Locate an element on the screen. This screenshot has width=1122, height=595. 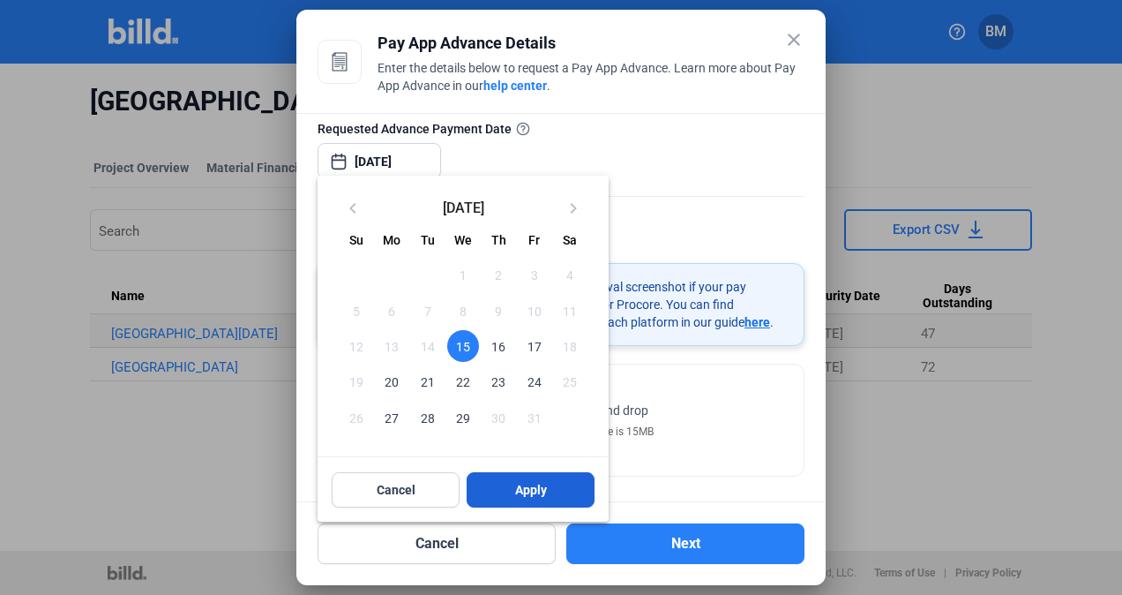
button: October 9, 2025 is located at coordinates (499, 311).